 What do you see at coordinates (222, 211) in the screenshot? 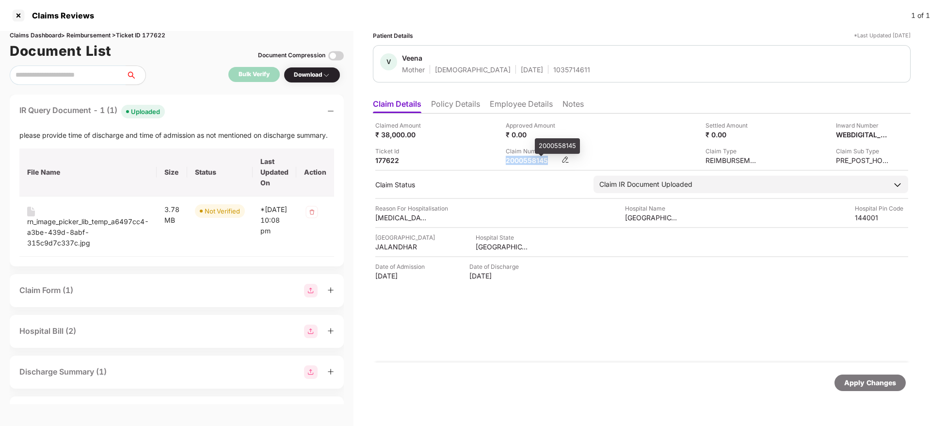
I see `div: Not Verified` at bounding box center [222, 211].